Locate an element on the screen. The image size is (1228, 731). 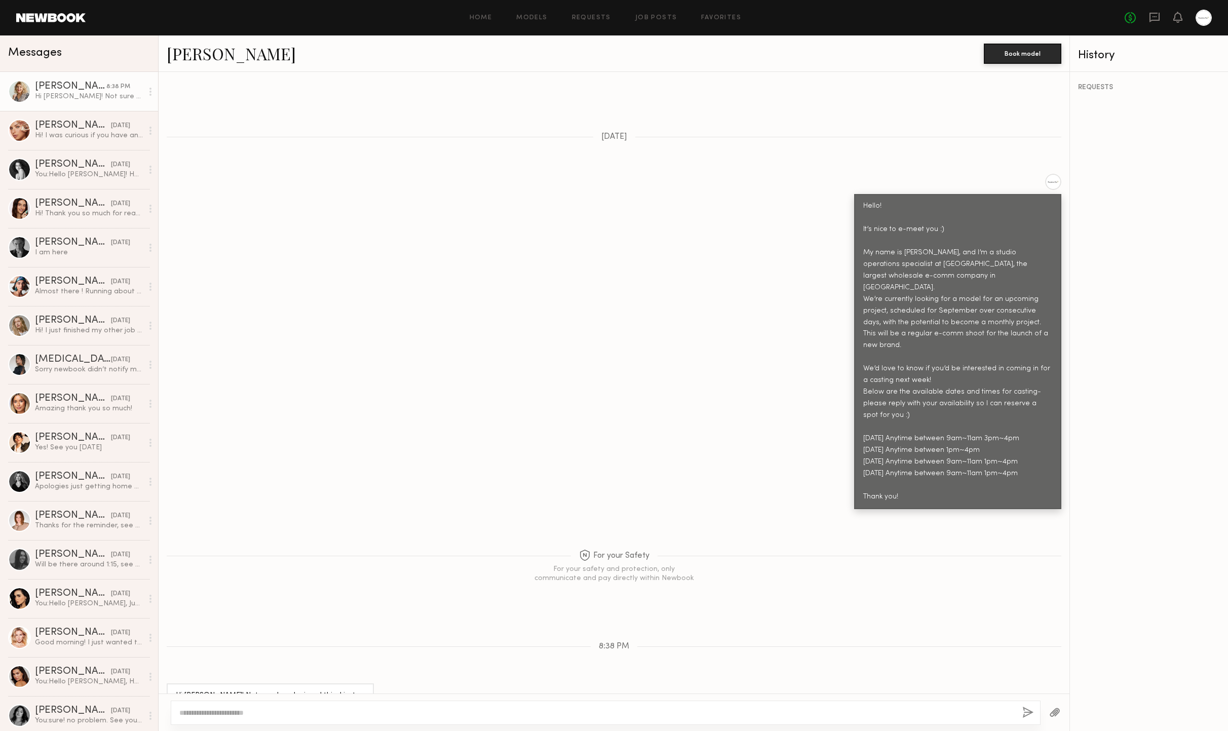
span: For your Safety is located at coordinates (614, 556).